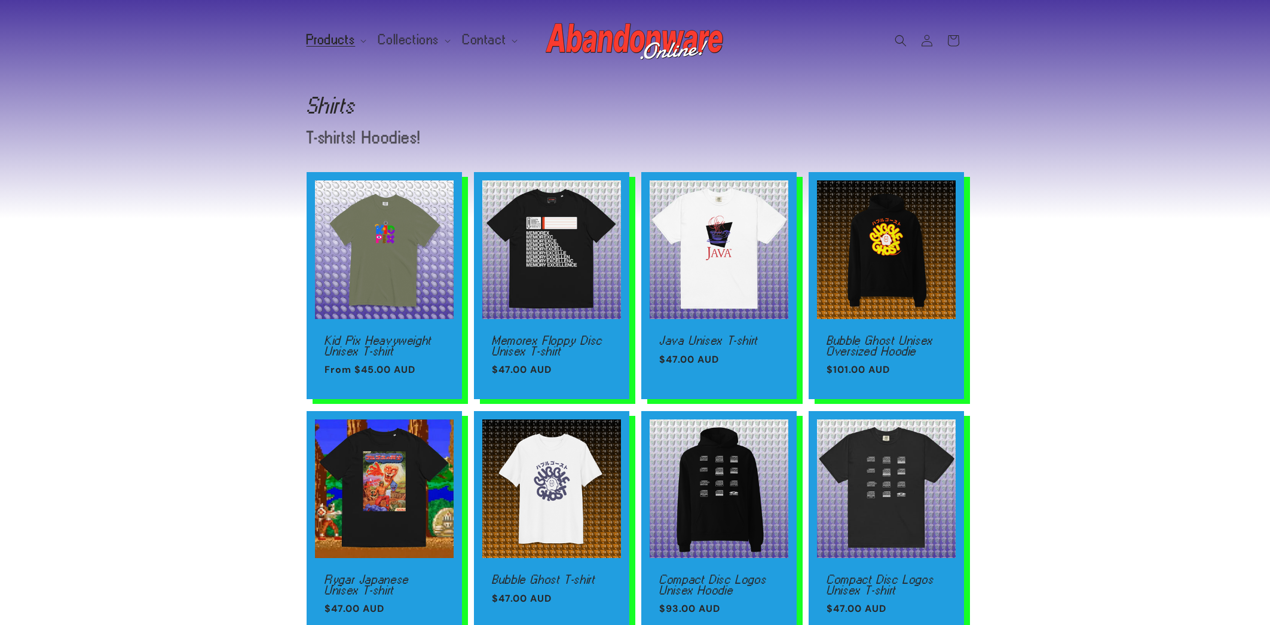  What do you see at coordinates (331, 40) in the screenshot?
I see `span: Products` at bounding box center [331, 40].